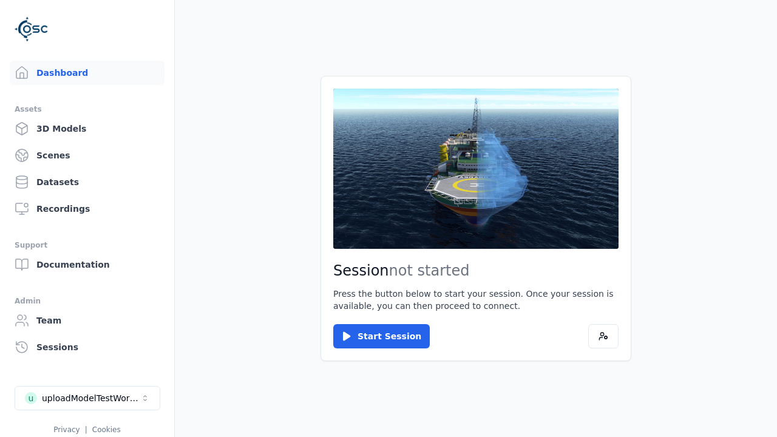  Describe the element at coordinates (87, 73) in the screenshot. I see `a: Dashboard` at that location.